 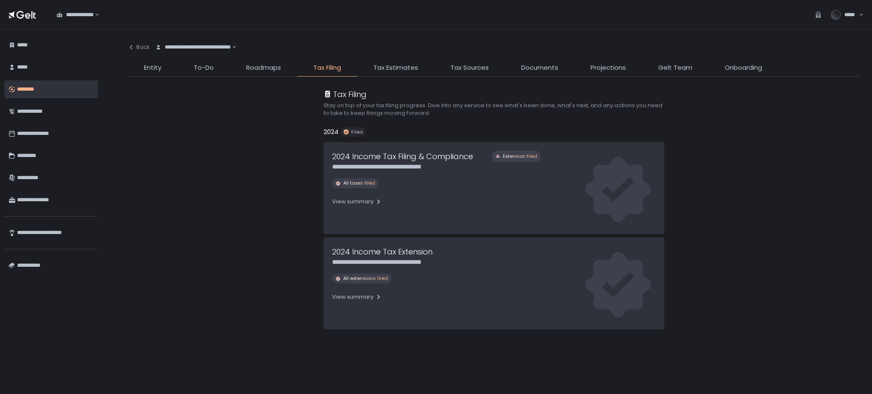 What do you see at coordinates (345, 94) in the screenshot?
I see `div: Tax Filing` at bounding box center [345, 94].